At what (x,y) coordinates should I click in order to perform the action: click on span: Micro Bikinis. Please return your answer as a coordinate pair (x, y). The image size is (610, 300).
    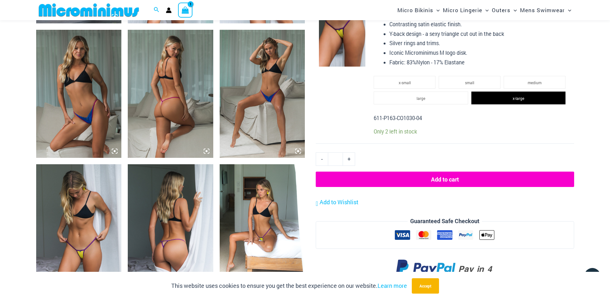
    Looking at the image, I should click on (415, 10).